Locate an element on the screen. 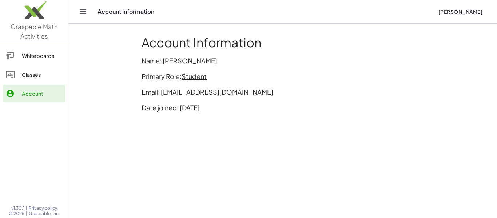  a: Privacy policy is located at coordinates (44, 208).